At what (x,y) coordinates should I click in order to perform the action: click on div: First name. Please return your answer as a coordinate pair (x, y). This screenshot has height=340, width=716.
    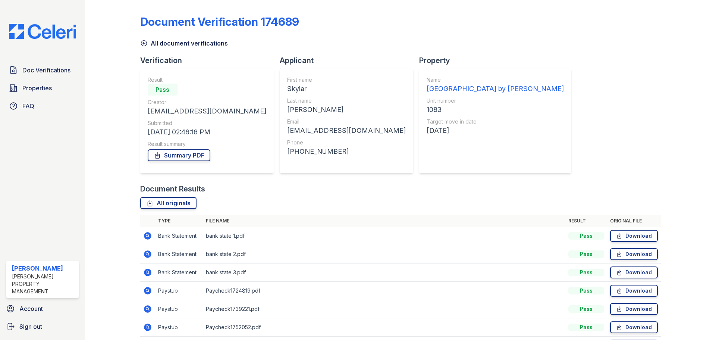
    Looking at the image, I should click on (346, 80).